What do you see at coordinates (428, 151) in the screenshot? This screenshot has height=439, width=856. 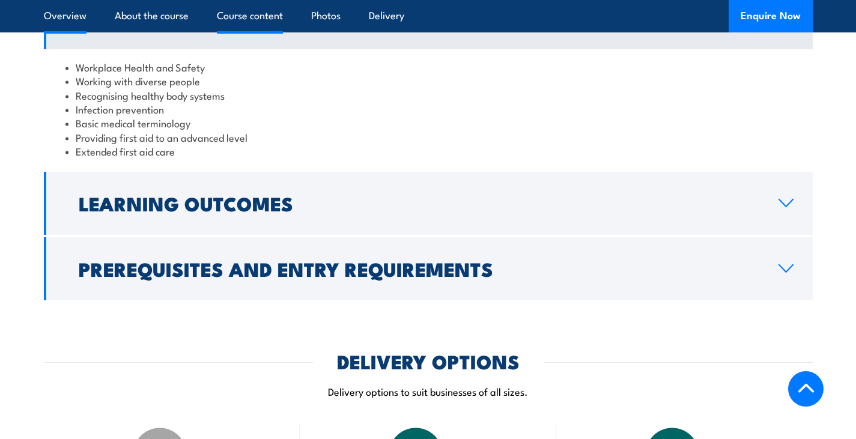 I see `li: Extended first aid care` at bounding box center [428, 151].